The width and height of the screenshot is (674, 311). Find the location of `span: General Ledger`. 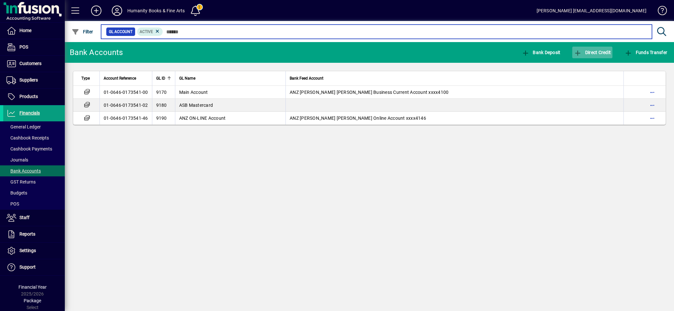

span: General Ledger is located at coordinates (24, 127).